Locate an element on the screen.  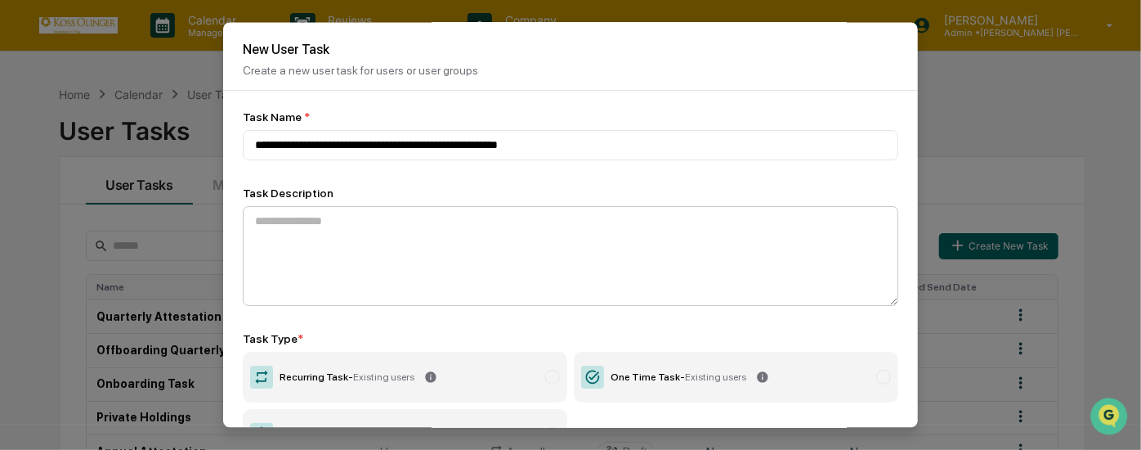
div: Task Type is located at coordinates (571, 339).